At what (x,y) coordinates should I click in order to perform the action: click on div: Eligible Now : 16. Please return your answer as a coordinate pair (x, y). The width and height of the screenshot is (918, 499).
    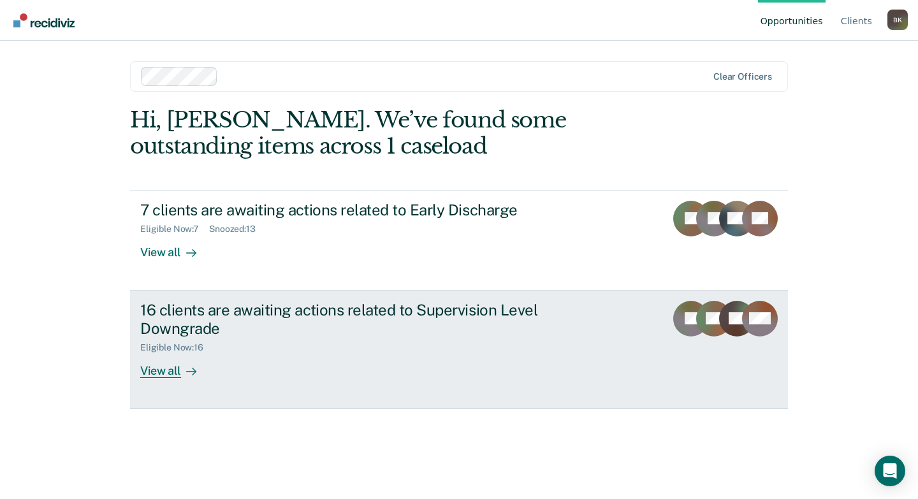
    Looking at the image, I should click on (177, 348).